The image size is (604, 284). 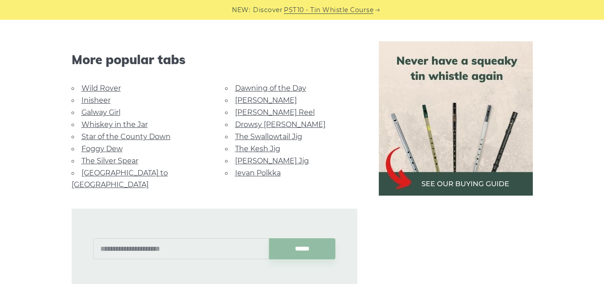 I want to click on span: NEW:, so click(x=241, y=10).